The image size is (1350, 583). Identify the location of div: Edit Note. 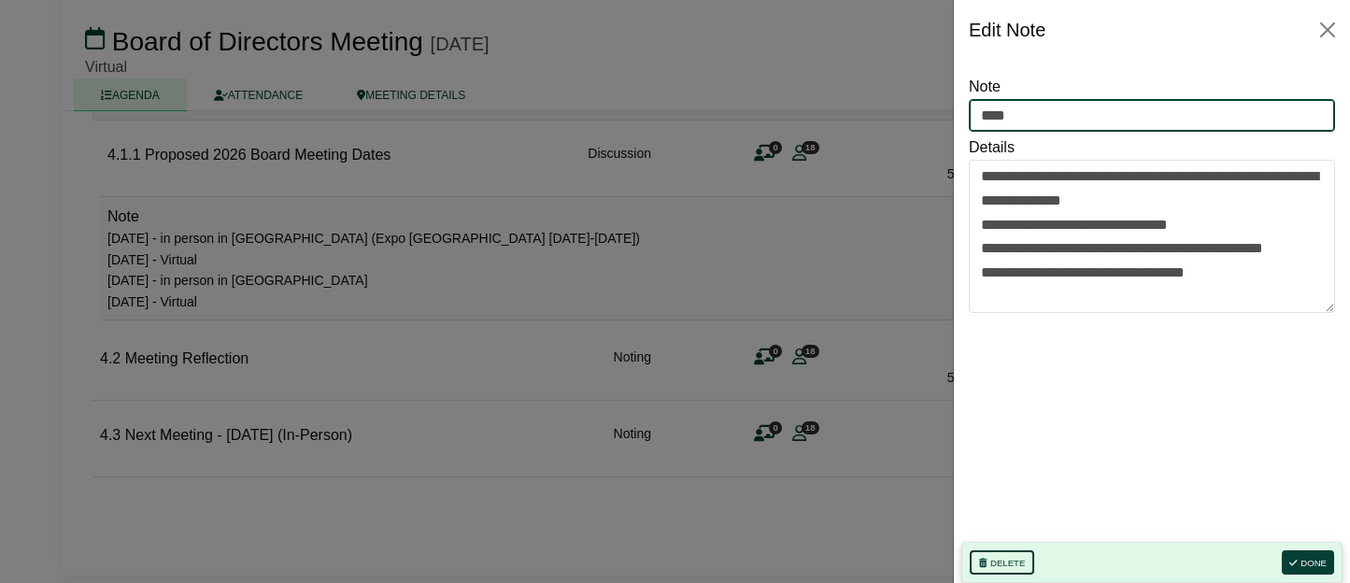
(1007, 30).